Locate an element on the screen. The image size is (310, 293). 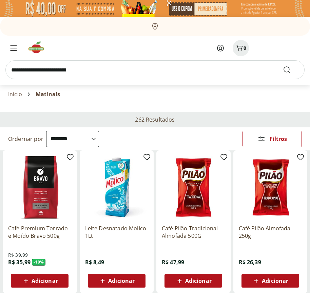
button: Carrinho is located at coordinates (241, 48).